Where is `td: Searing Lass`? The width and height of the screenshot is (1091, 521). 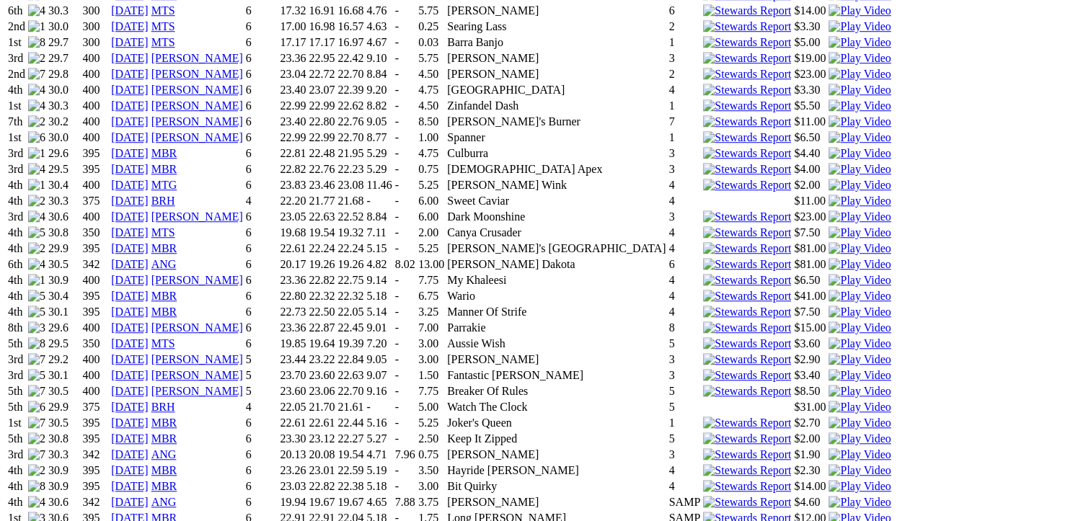
td: Searing Lass is located at coordinates (556, 27).